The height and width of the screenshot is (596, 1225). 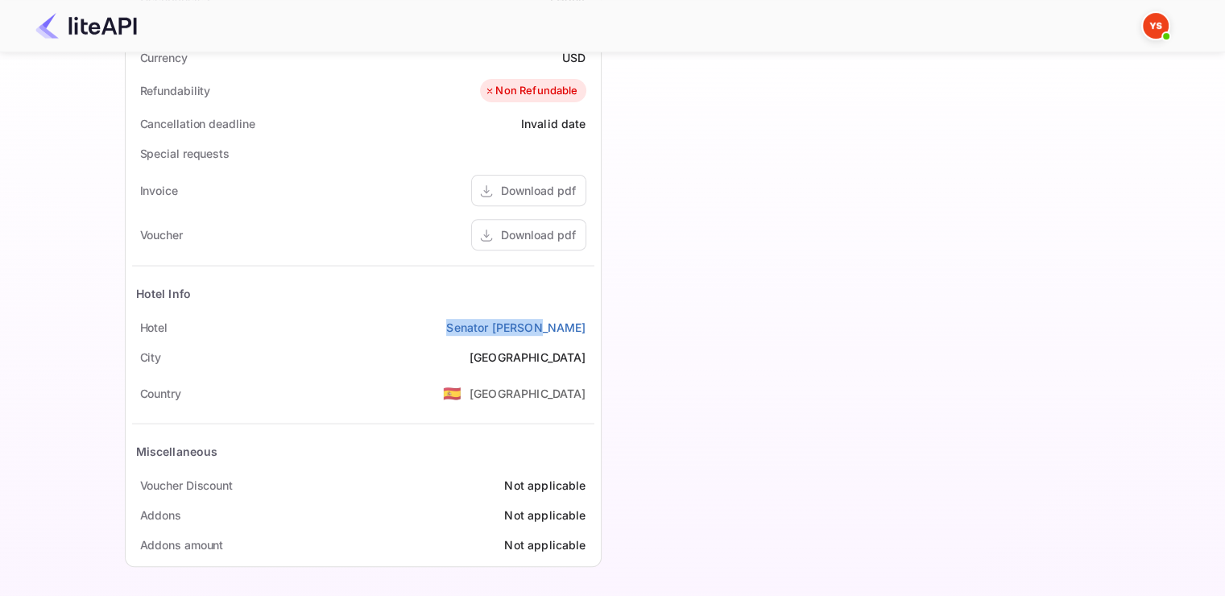 What do you see at coordinates (154, 327) in the screenshot?
I see `div: Hotel` at bounding box center [154, 327].